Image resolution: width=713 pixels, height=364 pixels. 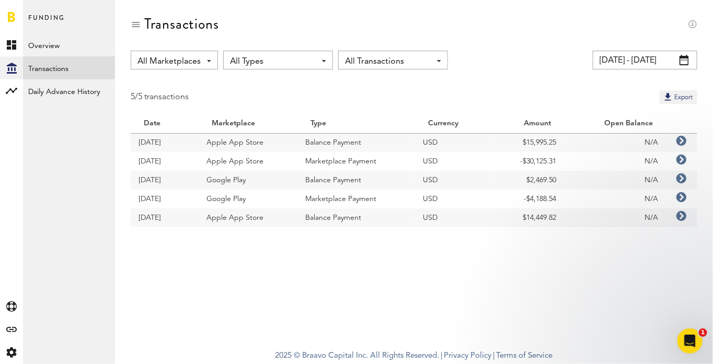 I want to click on span: 2025 © Braavo Capital Inc. All Rights Reserved., so click(x=358, y=357).